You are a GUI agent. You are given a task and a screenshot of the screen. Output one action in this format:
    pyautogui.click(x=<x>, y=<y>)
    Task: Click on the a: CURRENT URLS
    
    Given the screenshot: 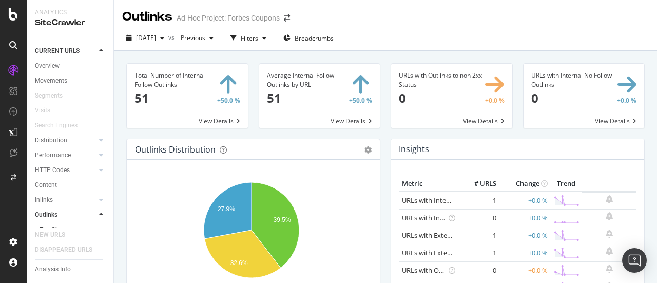 What is the action you would take?
    pyautogui.click(x=65, y=51)
    